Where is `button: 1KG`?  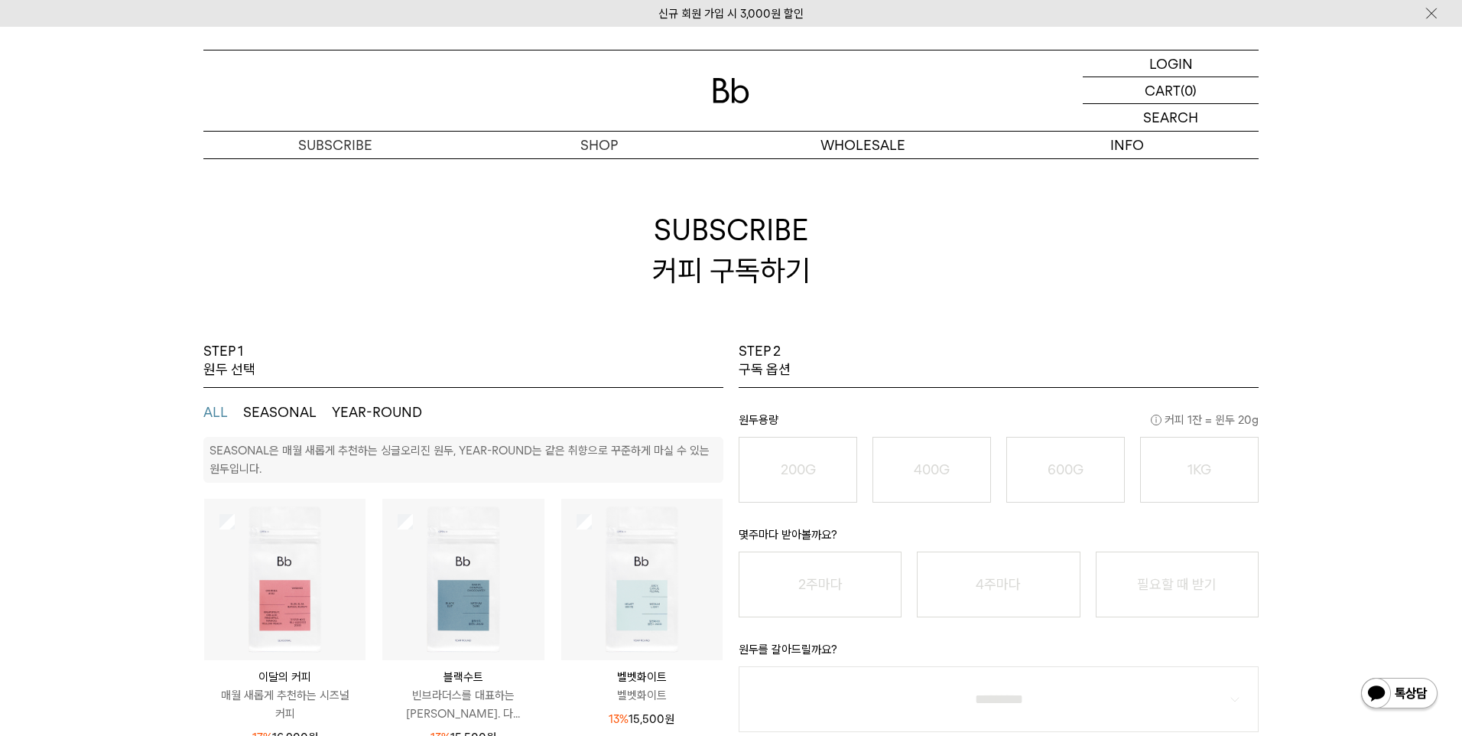 button: 1KG is located at coordinates (1199, 469).